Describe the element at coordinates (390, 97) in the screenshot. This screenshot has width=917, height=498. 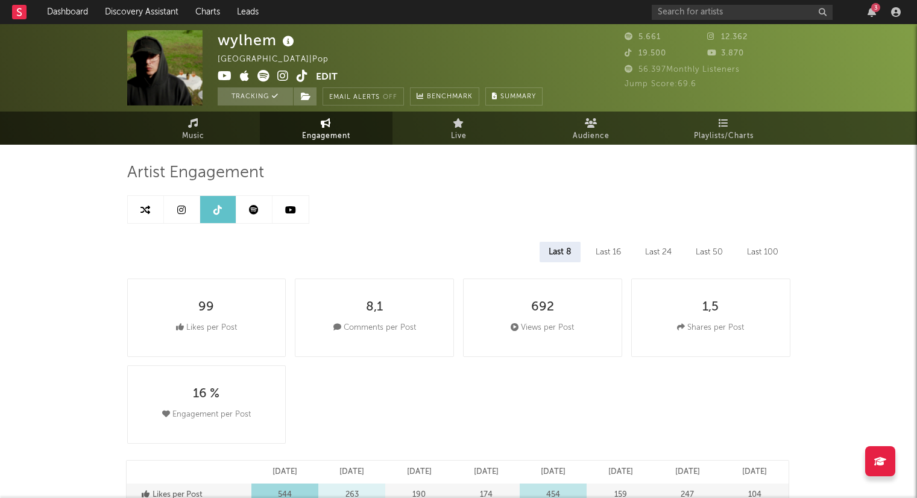
I see `em: Off` at that location.